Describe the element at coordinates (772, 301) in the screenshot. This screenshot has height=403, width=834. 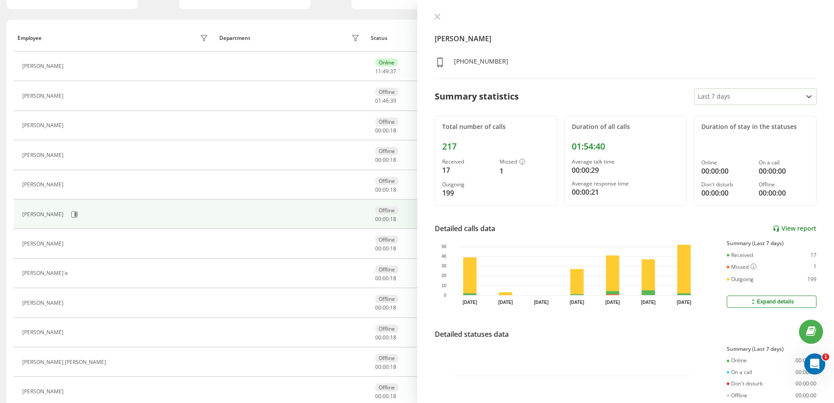
I see `div: Expand details` at that location.